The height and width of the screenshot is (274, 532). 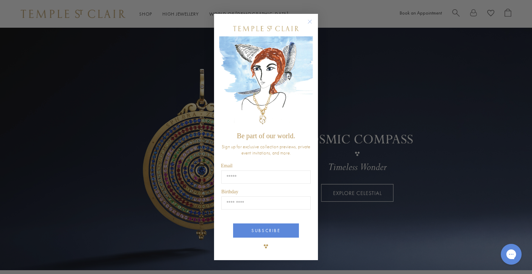 What do you see at coordinates (266, 28) in the screenshot?
I see `img: Temple St. Clair` at bounding box center [266, 28].